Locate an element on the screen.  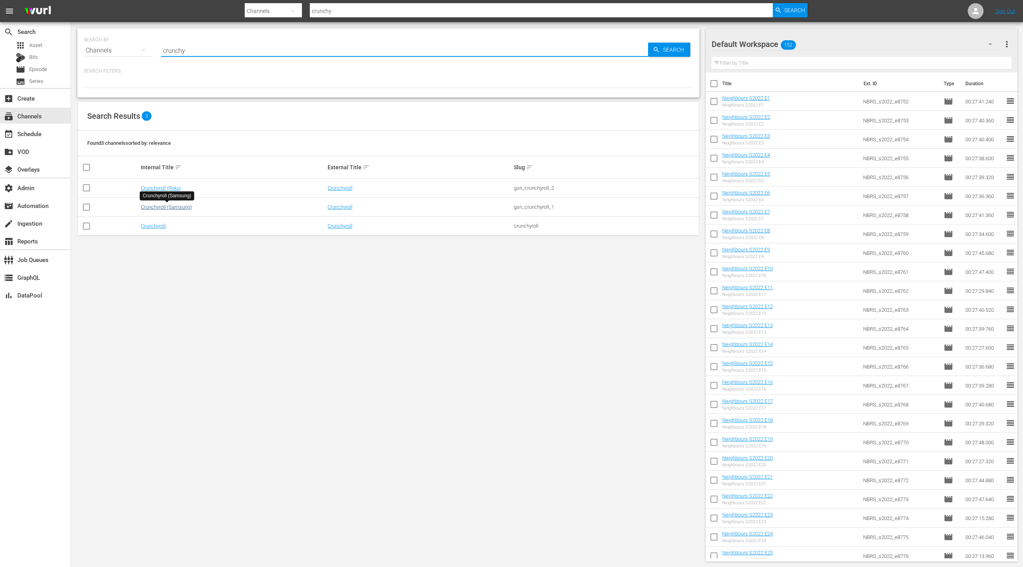
a: Neighbours S2022 E14 is located at coordinates (748, 344).